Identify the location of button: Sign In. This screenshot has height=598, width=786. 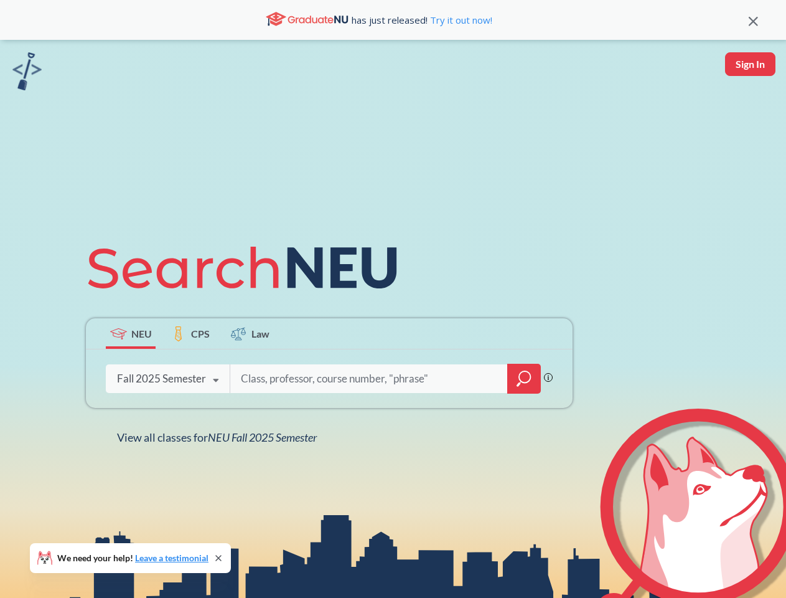
(750, 64).